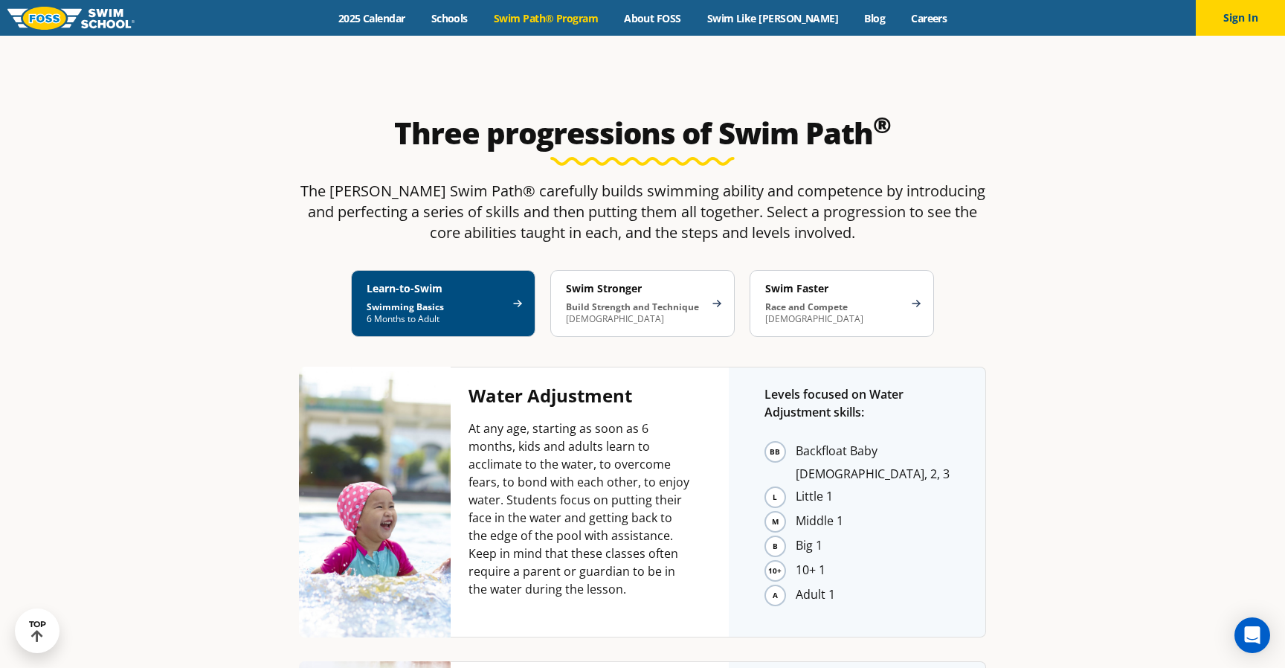  I want to click on li: Adult 1, so click(872, 595).